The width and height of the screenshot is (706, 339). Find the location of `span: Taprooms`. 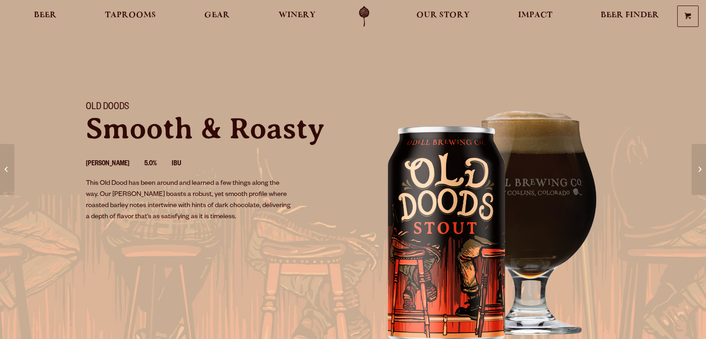

span: Taprooms is located at coordinates (130, 15).